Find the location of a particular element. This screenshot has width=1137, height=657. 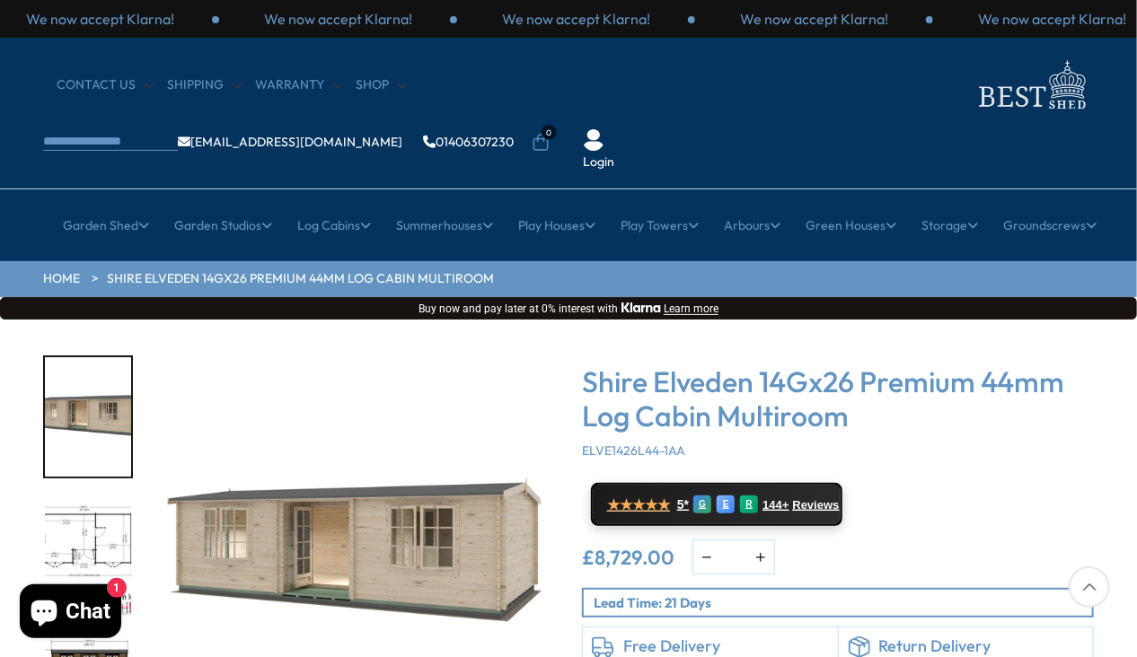

a: Garden Studios is located at coordinates (223, 225).